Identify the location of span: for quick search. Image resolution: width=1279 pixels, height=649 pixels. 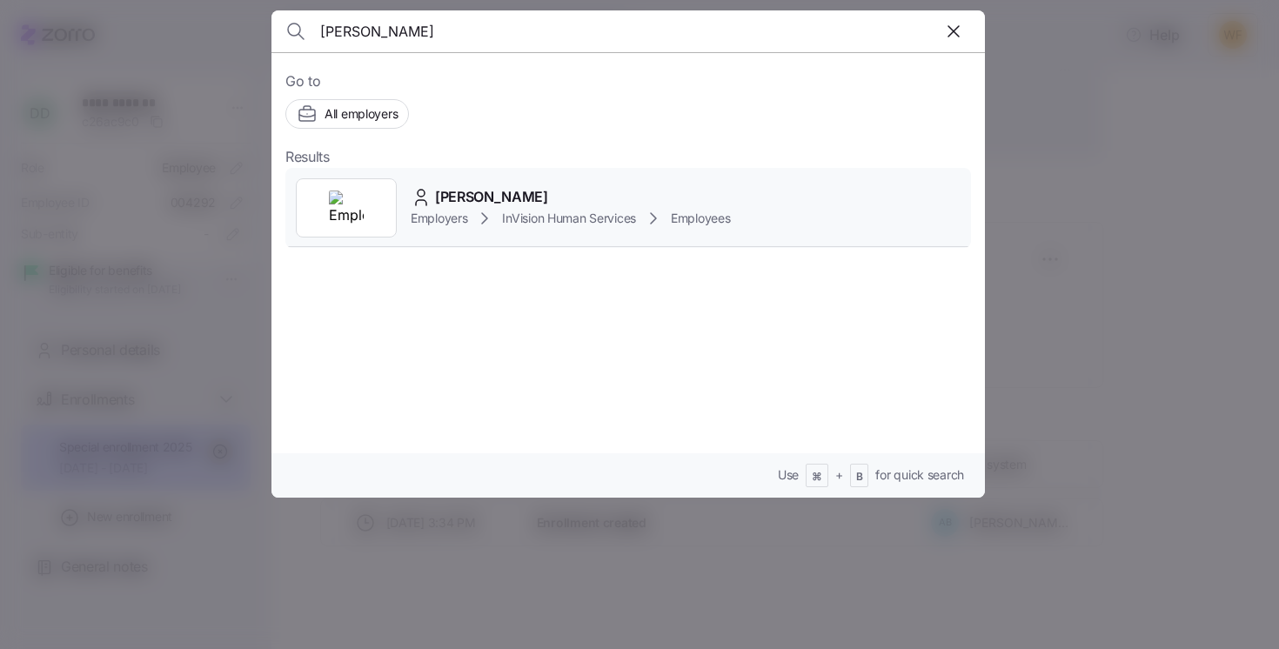
(920, 475).